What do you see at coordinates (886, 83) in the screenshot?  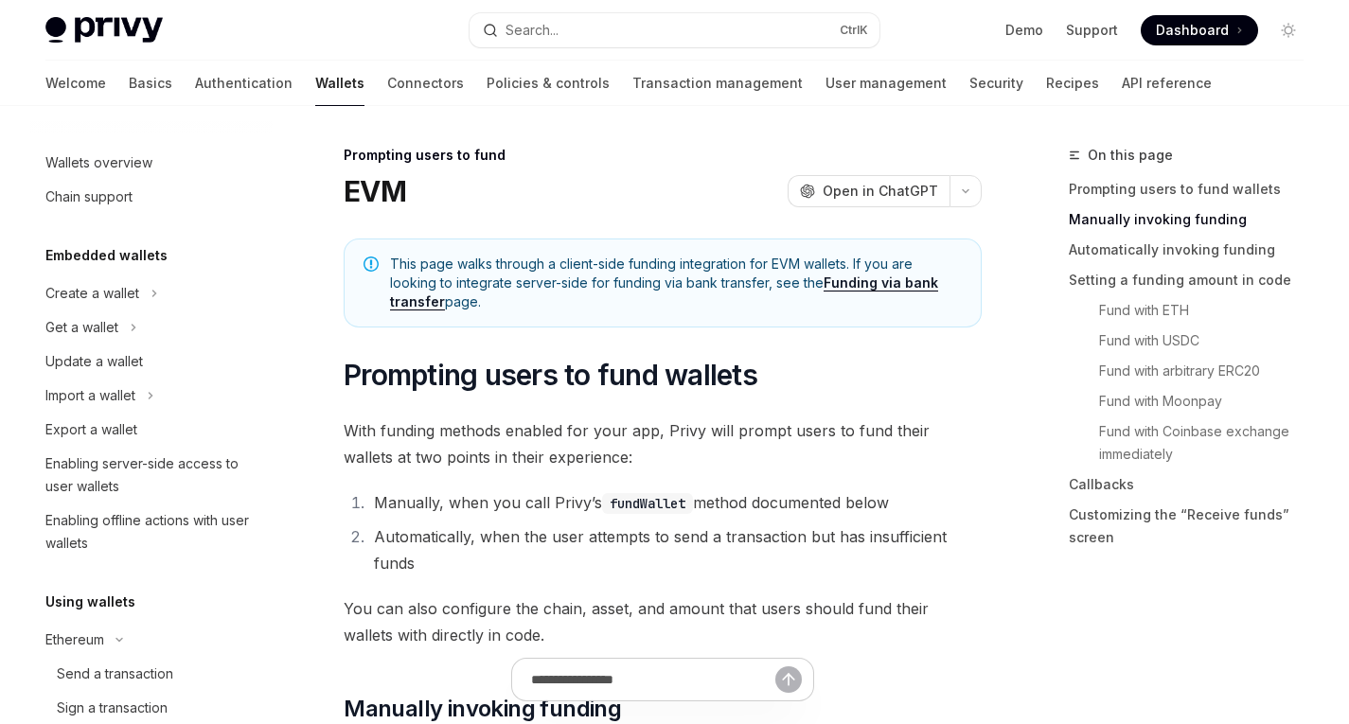 I see `a: User management` at bounding box center [886, 83].